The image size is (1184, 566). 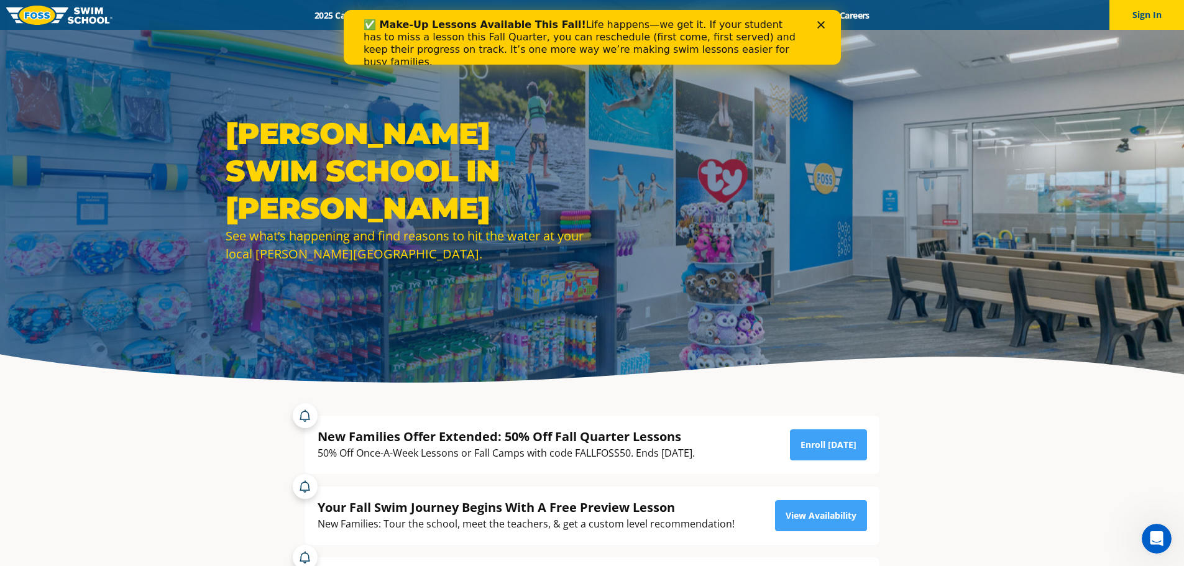 What do you see at coordinates (488, 15) in the screenshot?
I see `a: Swim Path® Program` at bounding box center [488, 15].